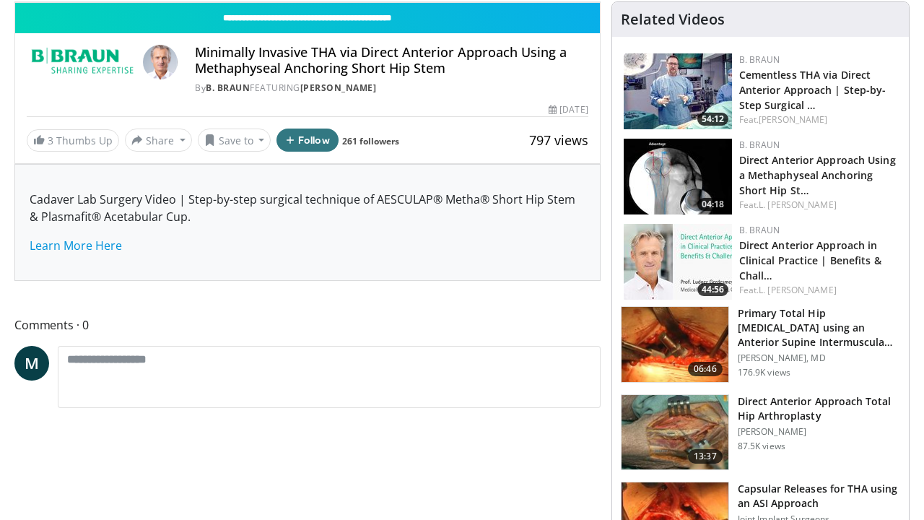 This screenshot has width=924, height=520. What do you see at coordinates (391, 88) in the screenshot?
I see `div: By FEATURING` at bounding box center [391, 88].